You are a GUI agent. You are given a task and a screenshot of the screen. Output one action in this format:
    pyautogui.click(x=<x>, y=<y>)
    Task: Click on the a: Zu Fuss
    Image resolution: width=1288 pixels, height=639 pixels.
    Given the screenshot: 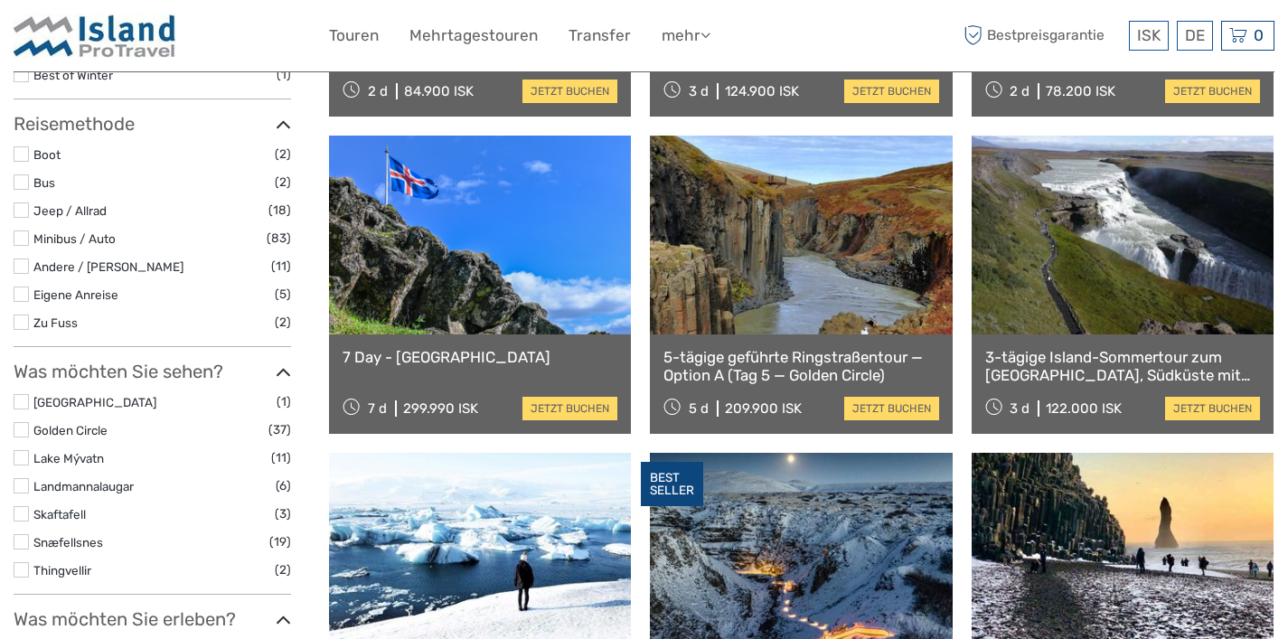 What is the action you would take?
    pyautogui.click(x=55, y=323)
    